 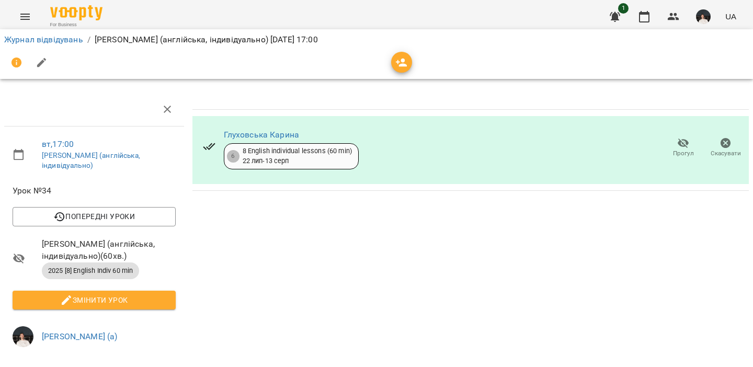 What do you see at coordinates (725, 148) in the screenshot?
I see `button: Скасувати` at bounding box center [725, 148].